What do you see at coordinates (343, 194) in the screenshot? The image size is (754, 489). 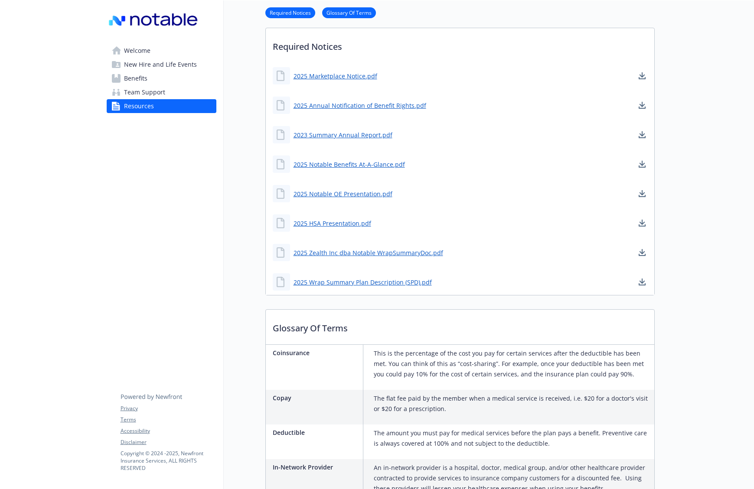 I see `a: 2025 Notable OE Presentation.pdf` at bounding box center [343, 194].